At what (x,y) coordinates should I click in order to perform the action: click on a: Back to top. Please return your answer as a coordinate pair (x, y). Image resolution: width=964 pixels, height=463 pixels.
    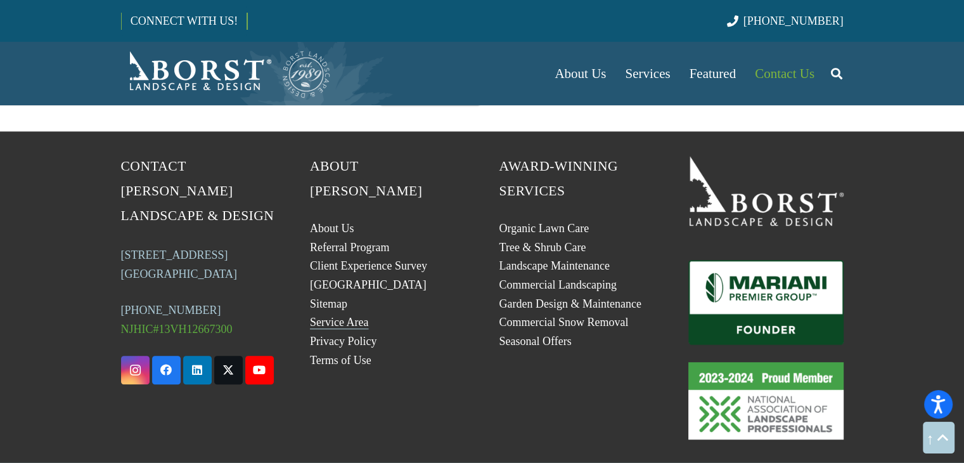
    Looking at the image, I should click on (938, 437).